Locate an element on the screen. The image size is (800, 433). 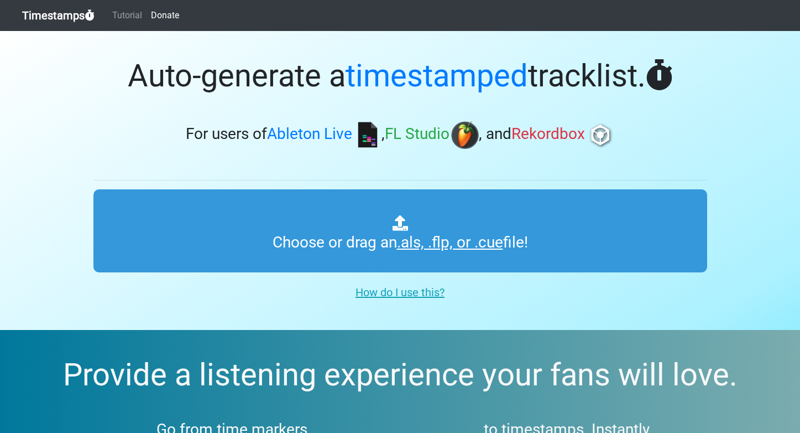
a: Tutorial is located at coordinates (127, 15).